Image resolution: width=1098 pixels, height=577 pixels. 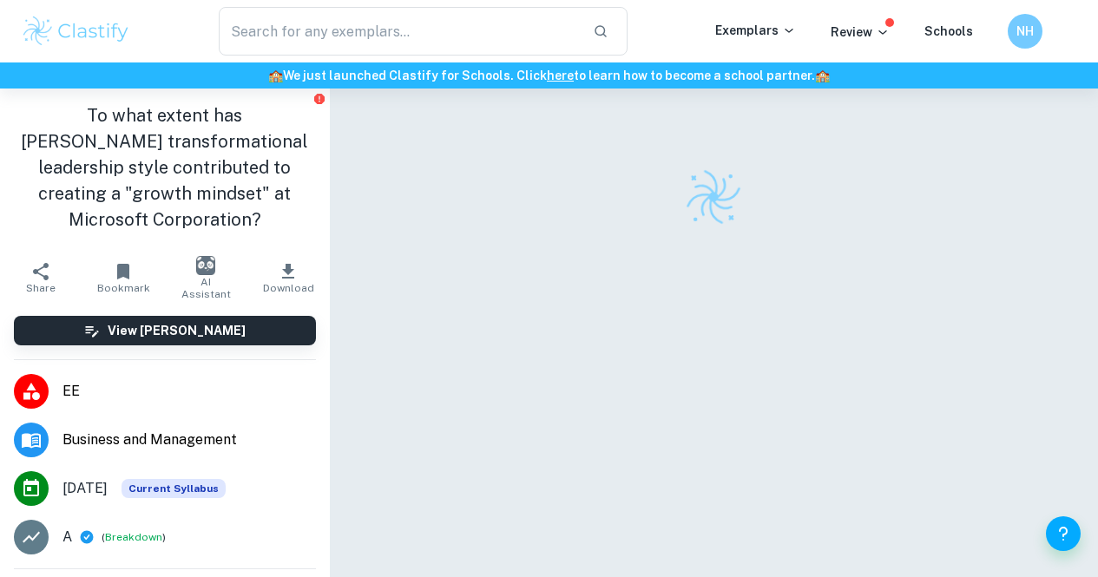 I want to click on button: Download, so click(x=288, y=278).